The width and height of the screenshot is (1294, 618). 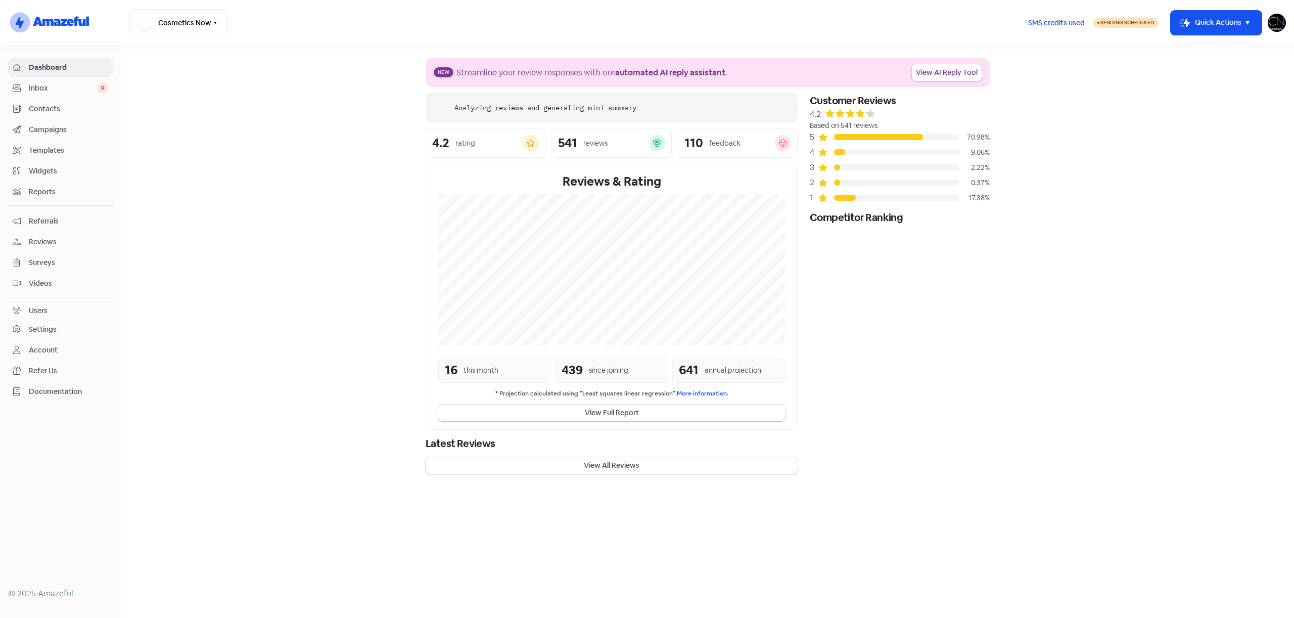 I want to click on div: 1, so click(x=814, y=198).